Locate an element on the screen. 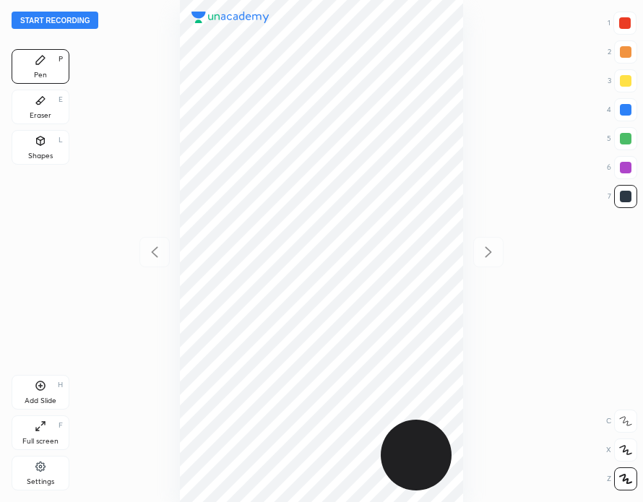 This screenshot has height=502, width=643. div: Add Slide is located at coordinates (40, 401).